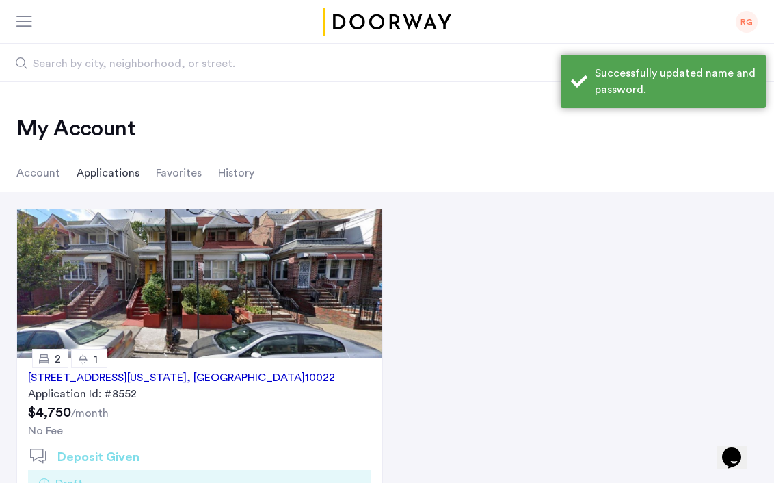 This screenshot has width=774, height=483. What do you see at coordinates (57, 359) in the screenshot?
I see `span: 2` at bounding box center [57, 359].